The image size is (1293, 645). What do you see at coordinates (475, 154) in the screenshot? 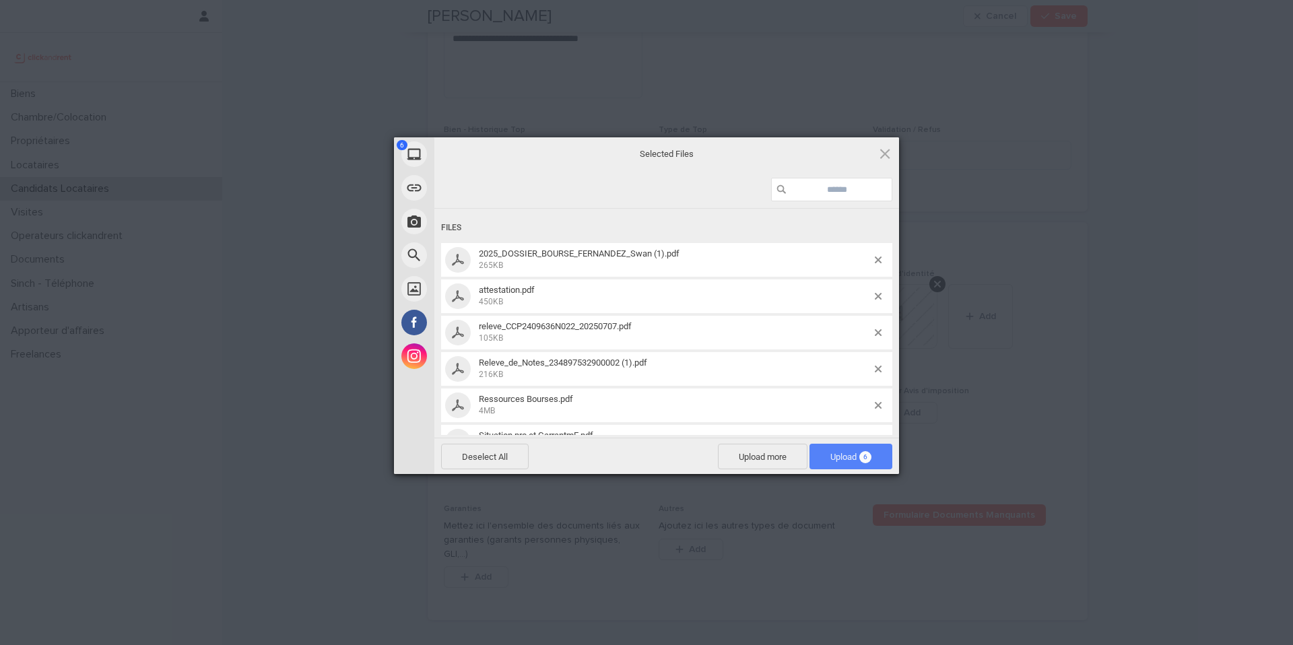
I see `div: My Device` at bounding box center [475, 154].